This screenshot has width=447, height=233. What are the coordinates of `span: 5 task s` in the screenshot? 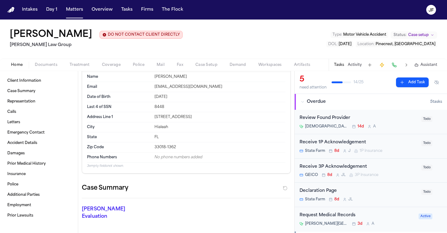 It's located at (436, 102).